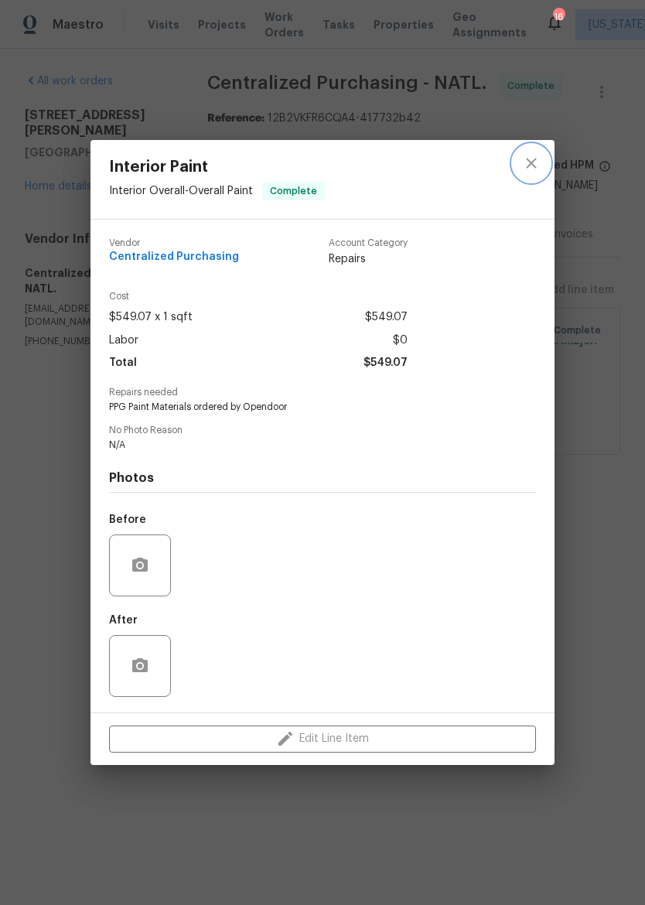  I want to click on h5: Before, so click(128, 520).